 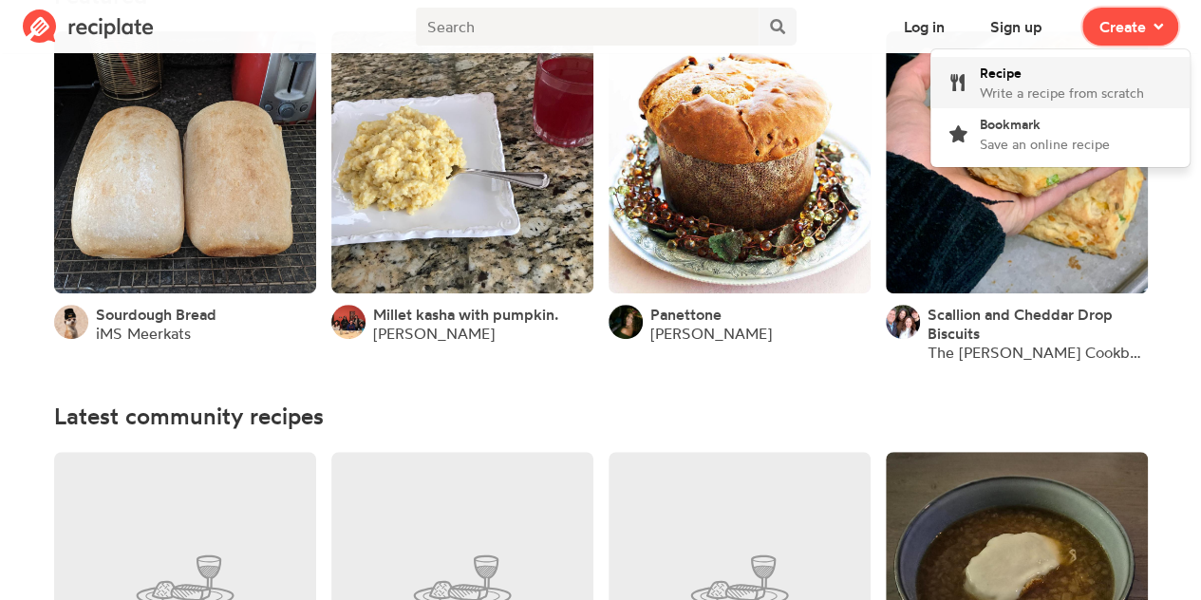 What do you see at coordinates (465, 314) in the screenshot?
I see `span: Millet kasha with pumpkin.` at bounding box center [465, 314].